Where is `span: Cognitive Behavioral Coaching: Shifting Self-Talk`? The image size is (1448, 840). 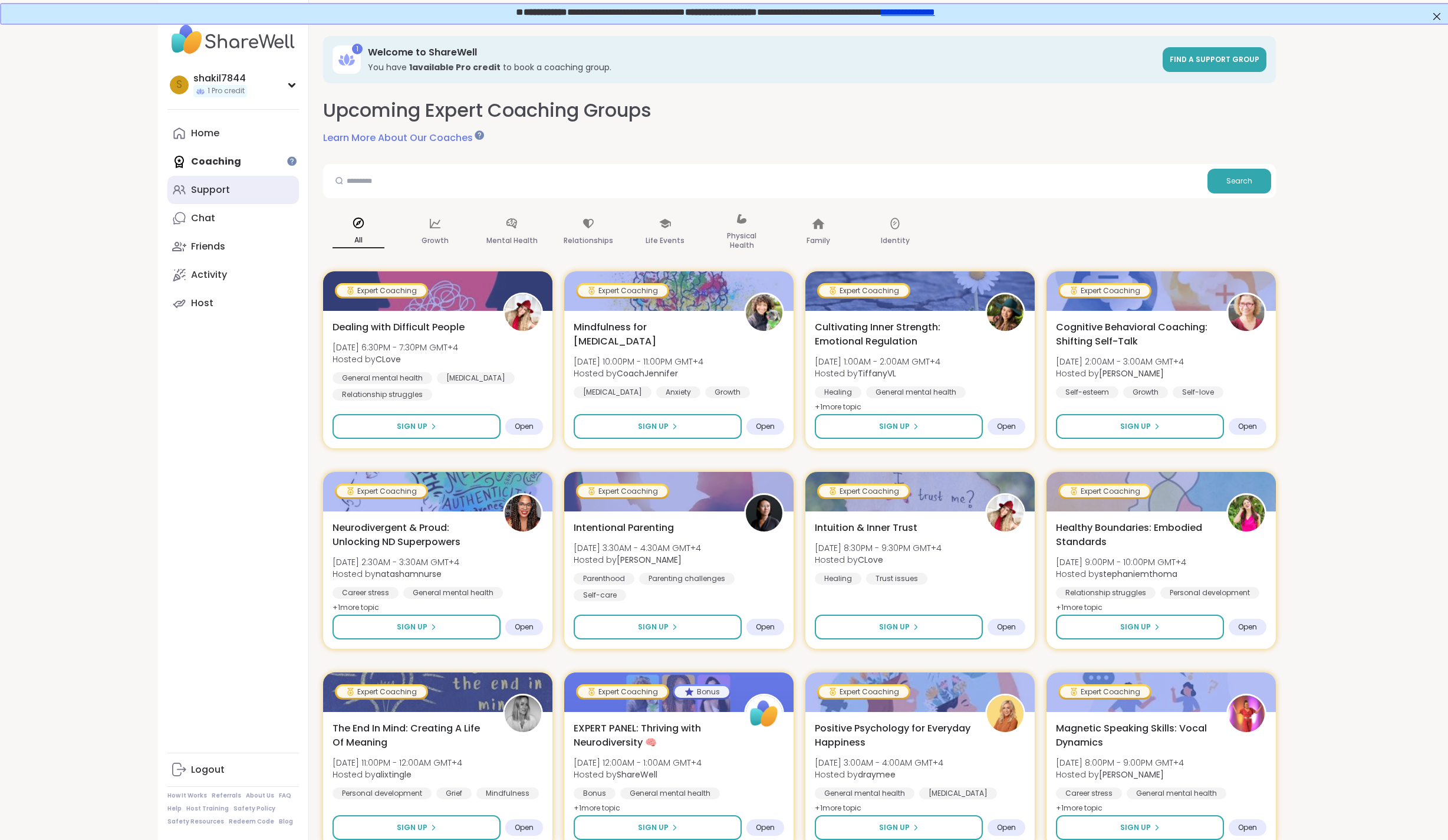 span: Cognitive Behavioral Coaching: Shifting Self-Talk is located at coordinates (1135, 334).